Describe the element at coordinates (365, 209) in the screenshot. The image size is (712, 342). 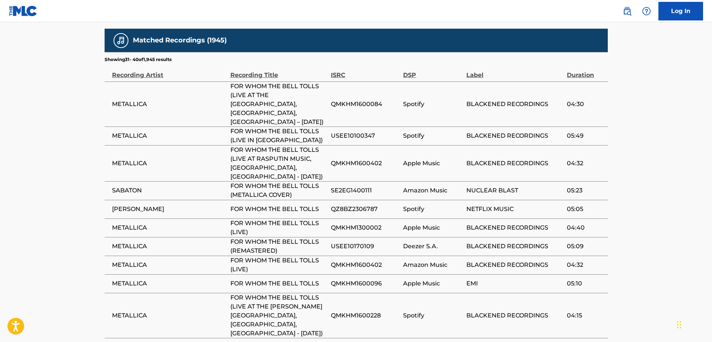
I see `span: QZ8BZ2306787` at that location.